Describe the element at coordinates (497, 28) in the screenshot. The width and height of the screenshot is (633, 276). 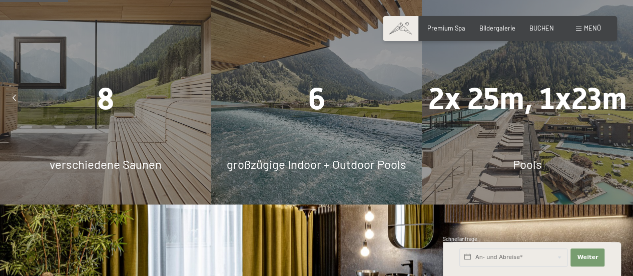
I see `a: Bildergalerie` at that location.